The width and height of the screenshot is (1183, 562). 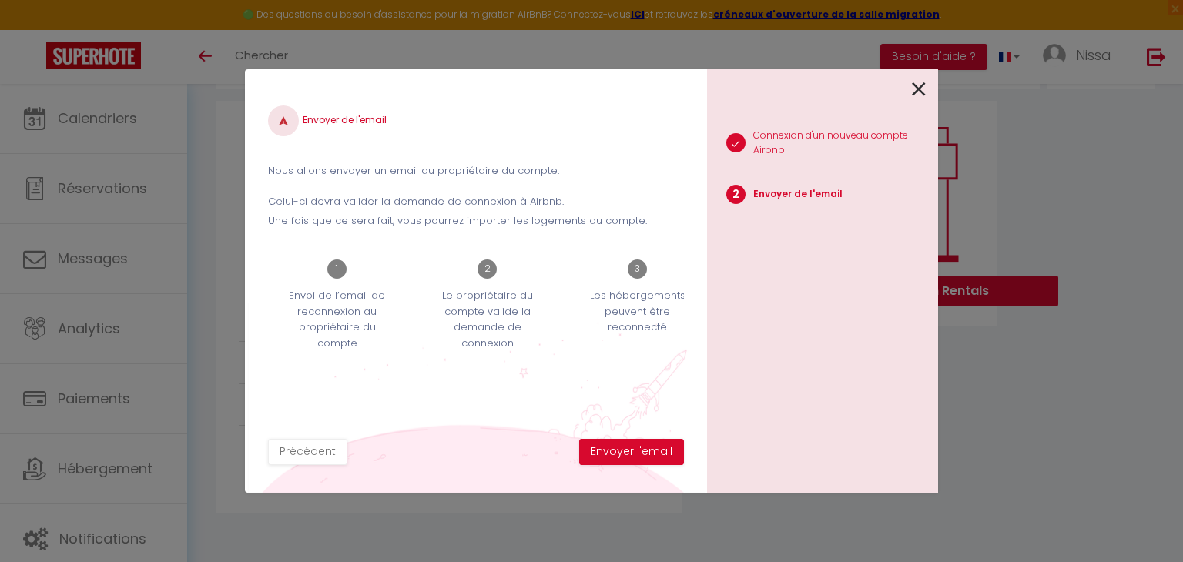 I want to click on p: Envoyer de l'email, so click(x=798, y=194).